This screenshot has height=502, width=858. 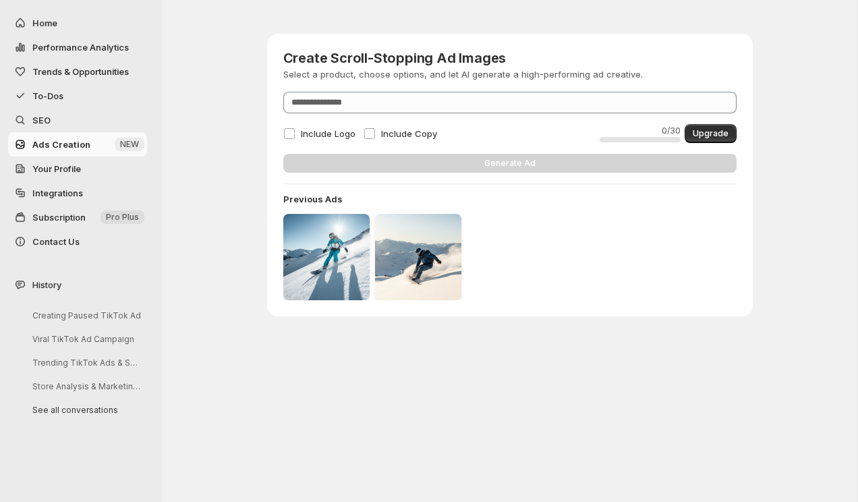 I want to click on a: SEO, so click(x=78, y=120).